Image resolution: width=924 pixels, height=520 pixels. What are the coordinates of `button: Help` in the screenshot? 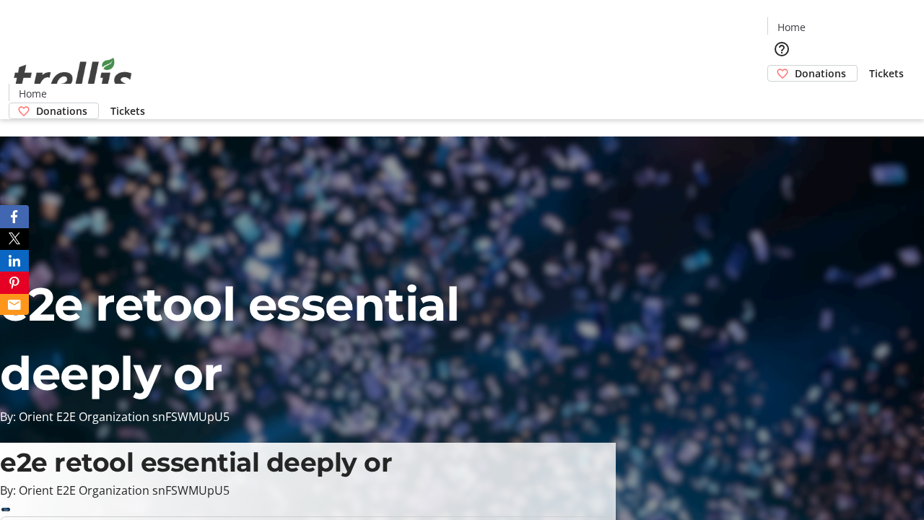 It's located at (782, 49).